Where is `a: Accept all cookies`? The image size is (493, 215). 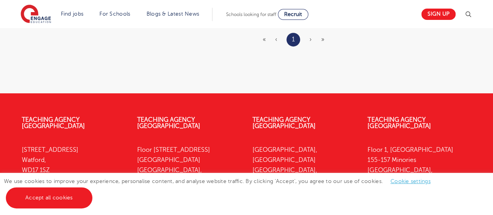
a: Accept all cookies is located at coordinates (49, 197).